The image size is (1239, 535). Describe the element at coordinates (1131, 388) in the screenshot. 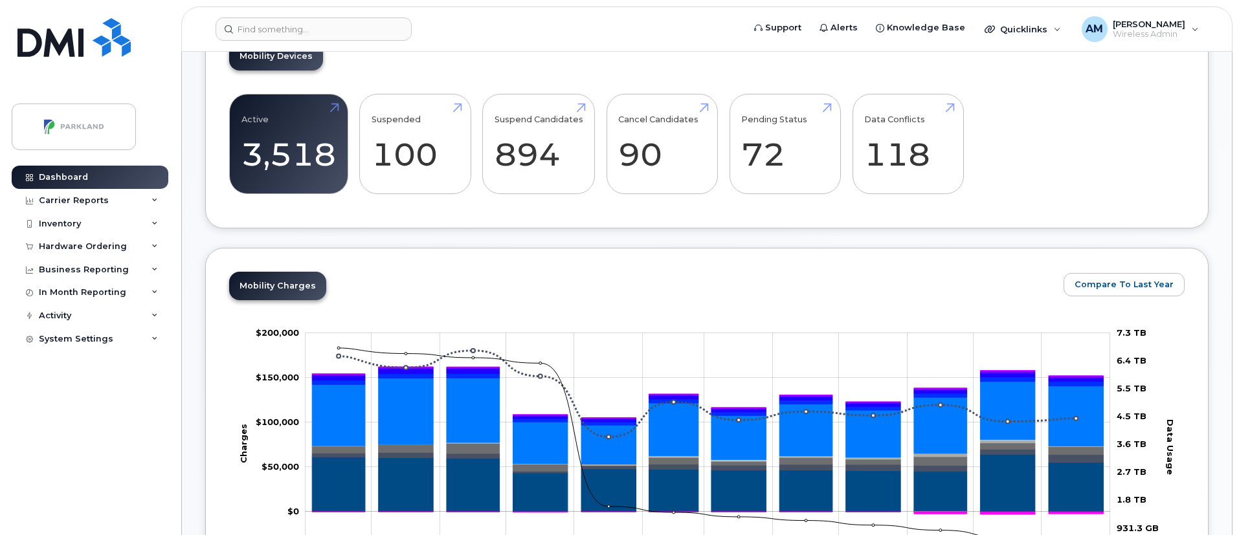

I see `tspan: 5.5 TB` at that location.